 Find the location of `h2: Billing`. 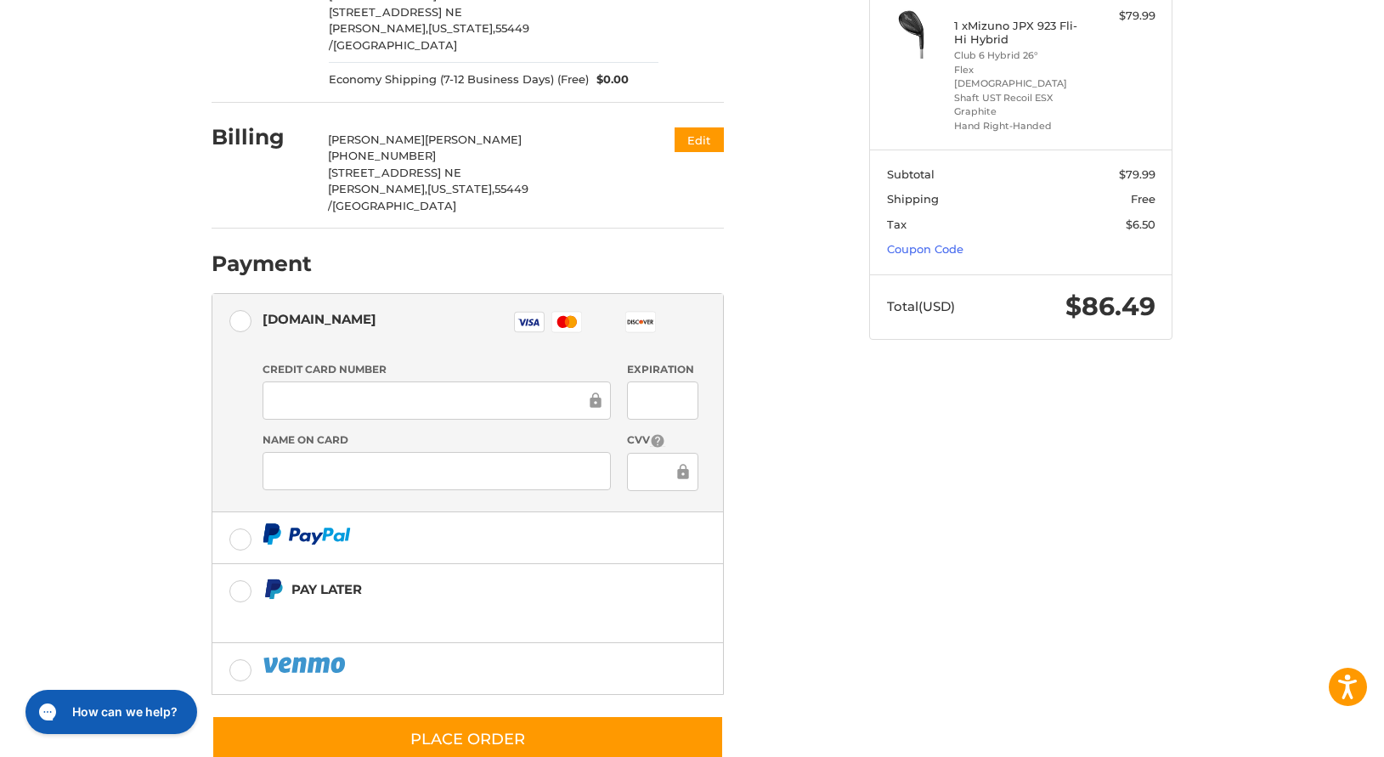

h2: Billing is located at coordinates (261, 137).